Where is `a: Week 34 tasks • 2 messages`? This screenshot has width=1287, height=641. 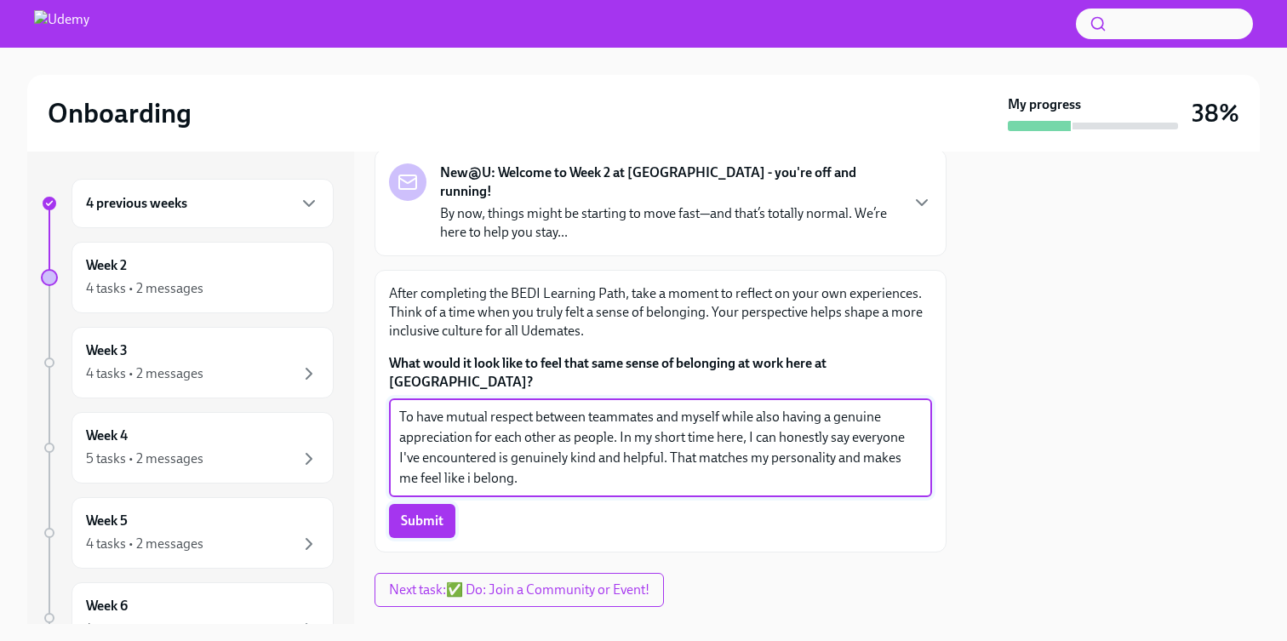
a: Week 34 tasks • 2 messages is located at coordinates (187, 363).